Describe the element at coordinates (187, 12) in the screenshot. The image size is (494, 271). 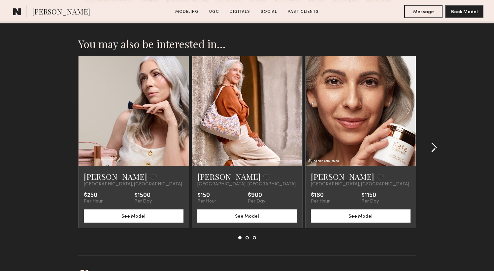
I see `a: Modeling` at that location.